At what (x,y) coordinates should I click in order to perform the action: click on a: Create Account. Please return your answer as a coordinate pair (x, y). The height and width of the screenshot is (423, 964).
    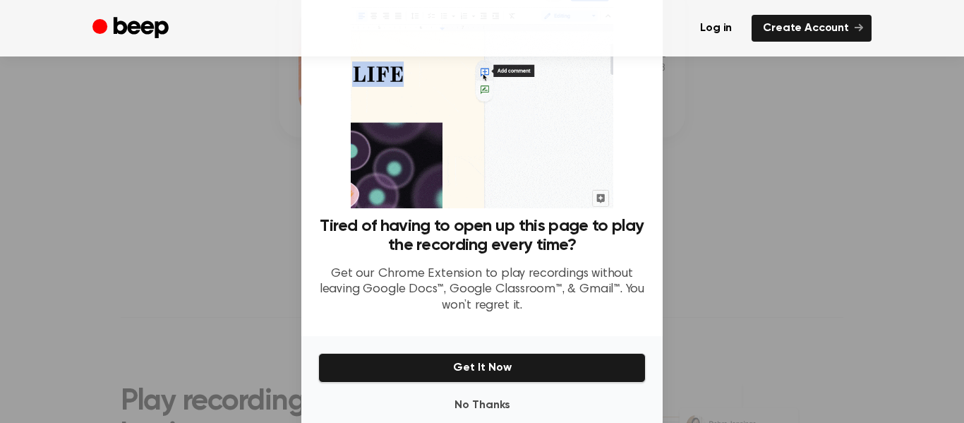
    Looking at the image, I should click on (811, 28).